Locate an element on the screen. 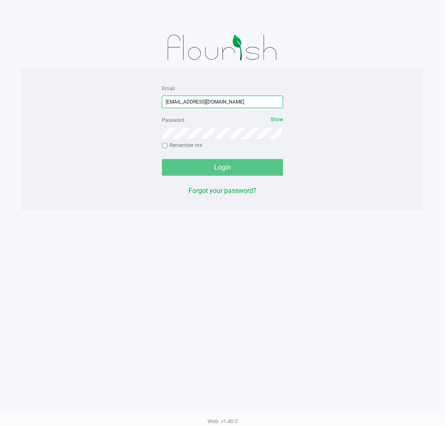 The width and height of the screenshot is (445, 426). span: Show is located at coordinates (277, 120).